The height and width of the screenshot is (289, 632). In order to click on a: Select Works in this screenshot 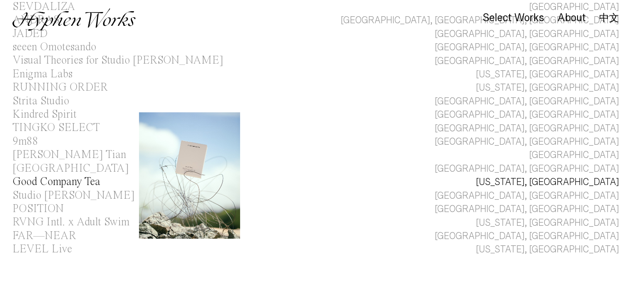, I will do `click(514, 18)`.